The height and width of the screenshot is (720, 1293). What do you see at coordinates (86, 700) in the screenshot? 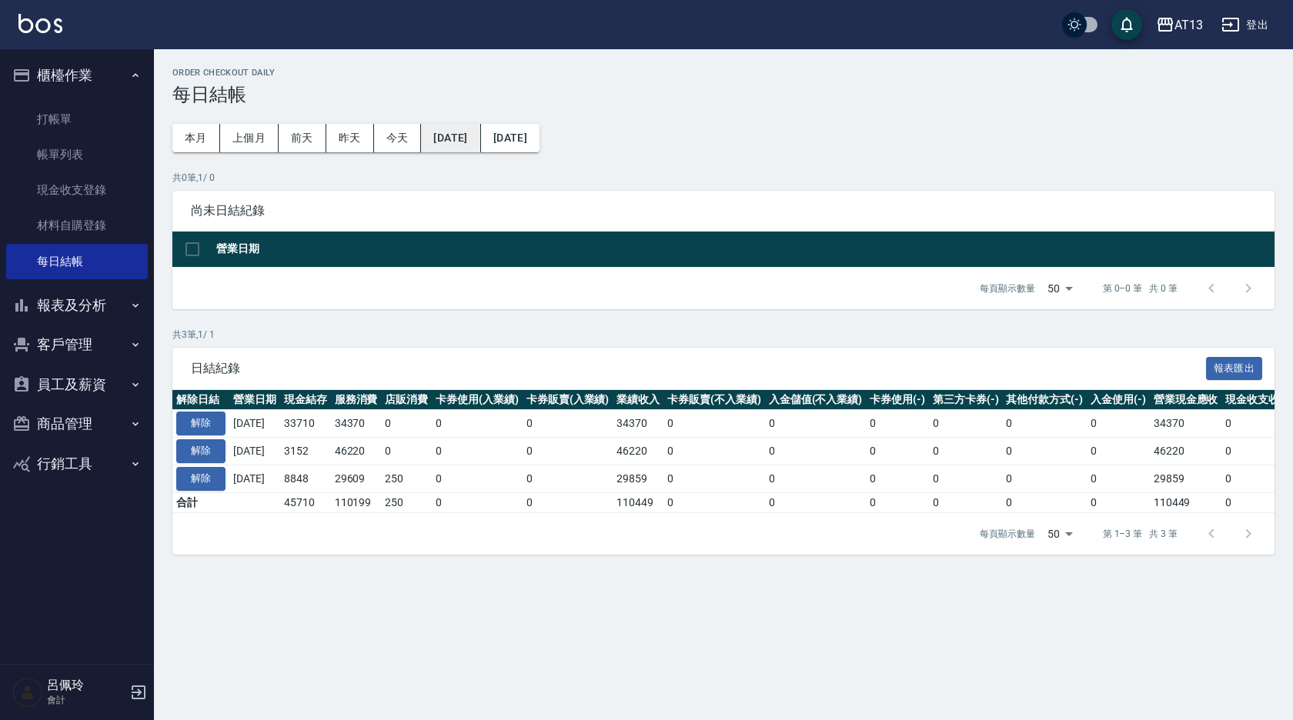
I see `p: 會計` at bounding box center [86, 700].